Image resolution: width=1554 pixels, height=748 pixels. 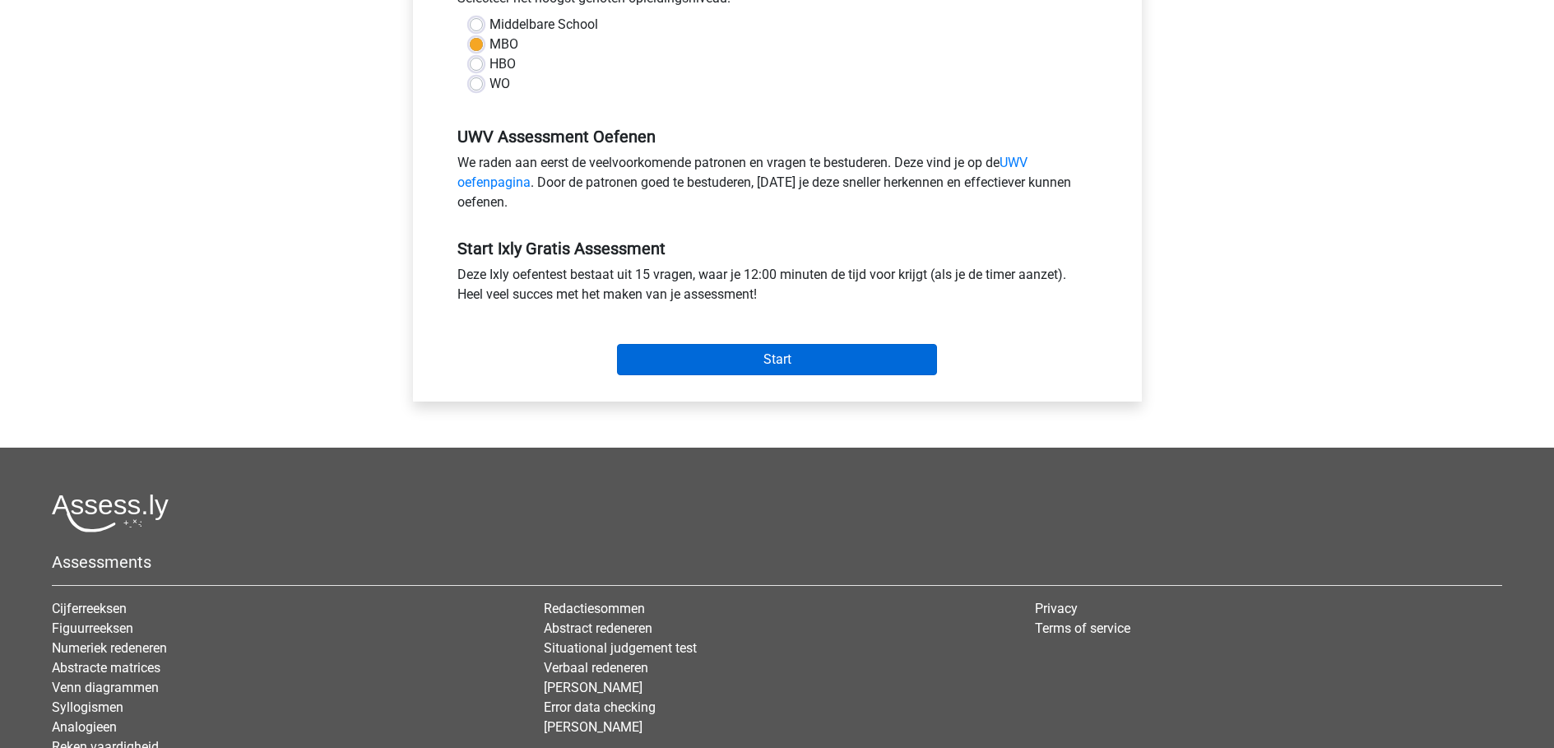 I want to click on h5: Assessments, so click(x=777, y=562).